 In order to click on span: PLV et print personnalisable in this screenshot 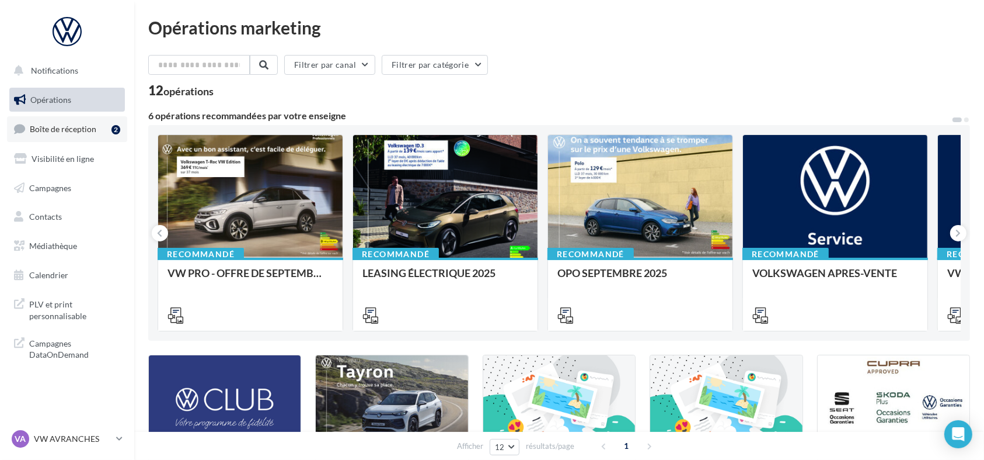, I will do `click(75, 308)`.